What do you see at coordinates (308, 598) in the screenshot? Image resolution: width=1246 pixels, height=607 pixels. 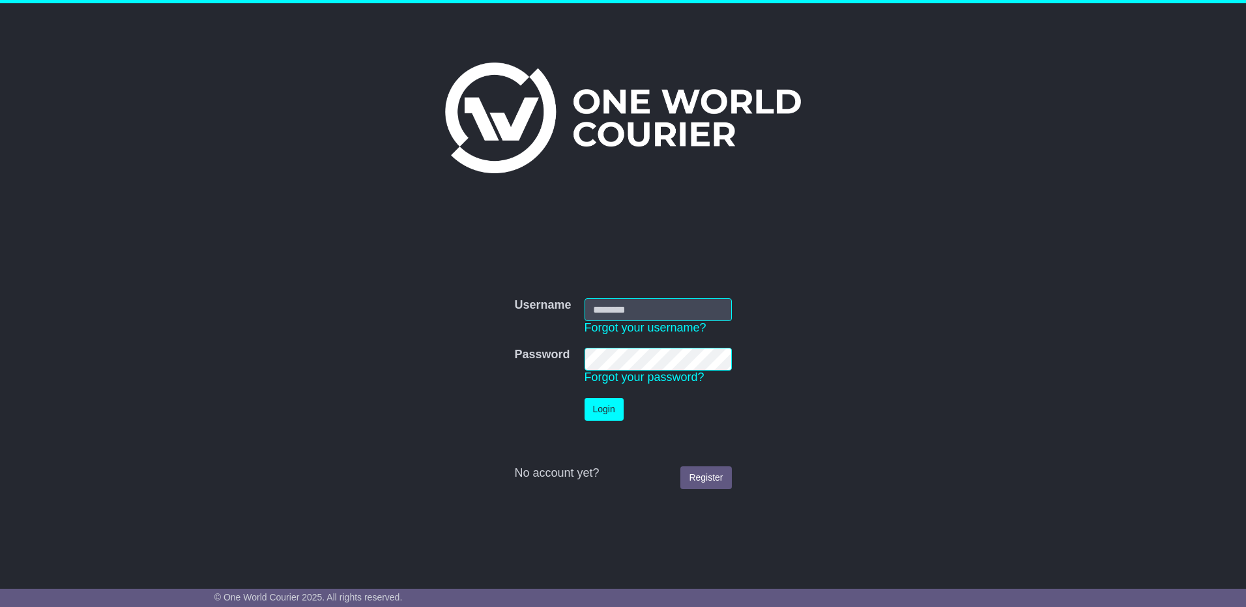 I see `span: © One World Courier 2025. All rights reserved.` at bounding box center [308, 598].